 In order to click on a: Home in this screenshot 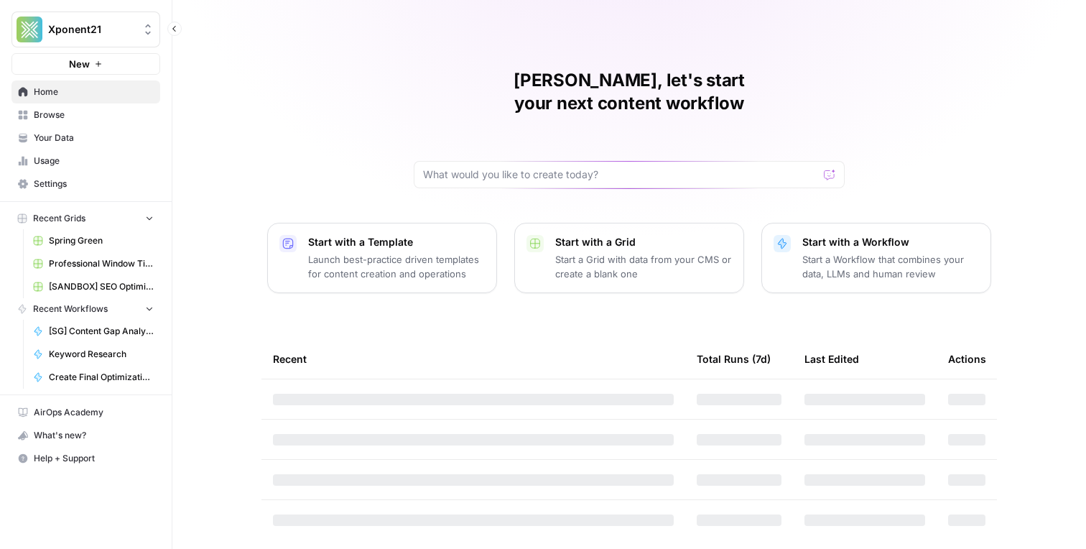, I will do `click(85, 92)`.